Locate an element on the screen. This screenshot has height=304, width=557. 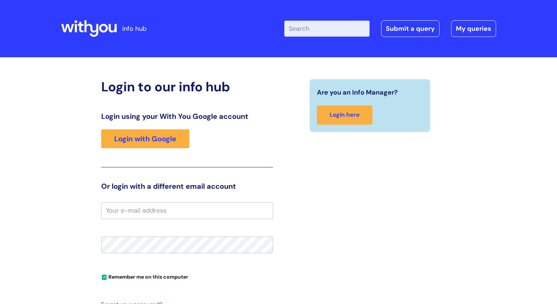
label: Remember me on this computer is located at coordinates (145, 276).